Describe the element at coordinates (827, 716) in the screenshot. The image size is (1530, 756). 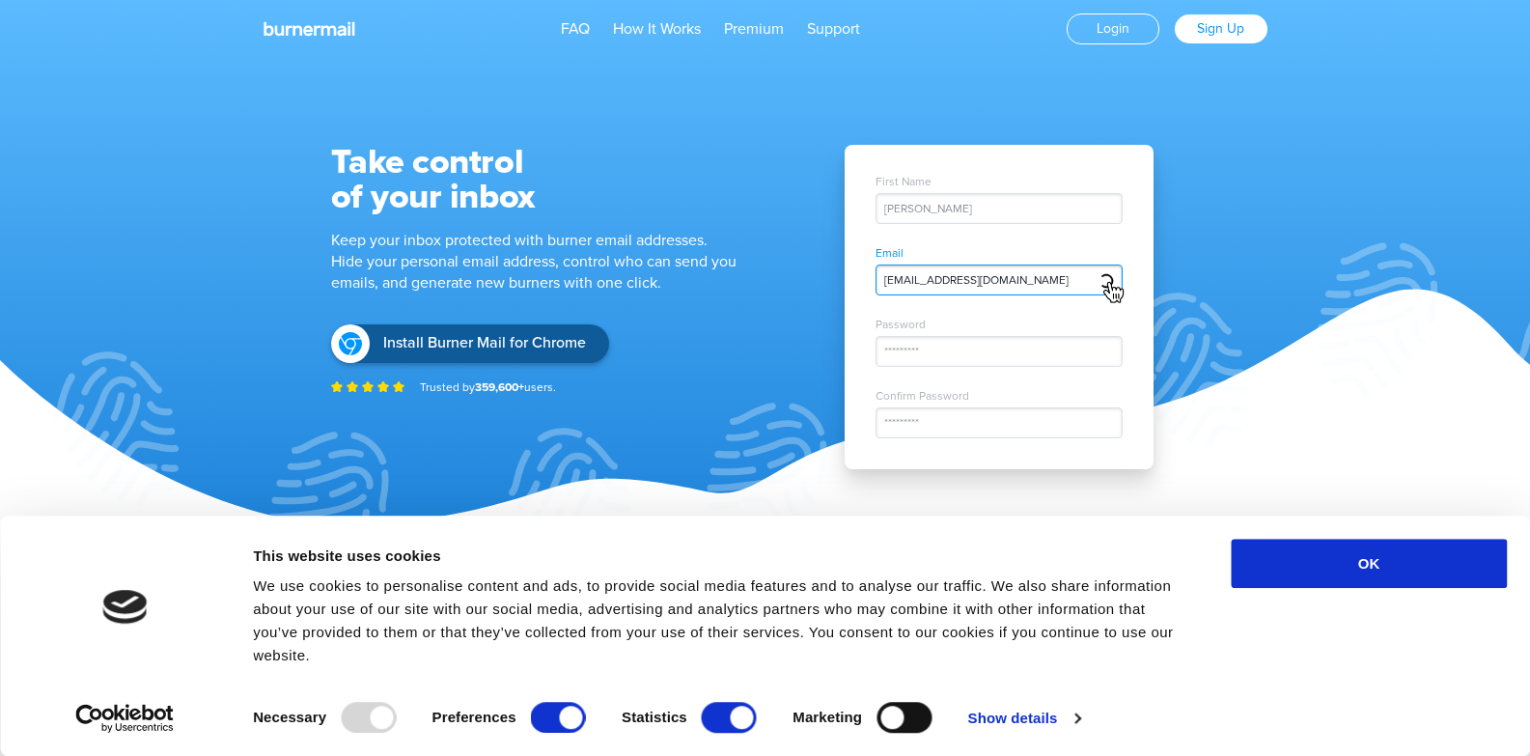
I see `strong: Marketing` at that location.